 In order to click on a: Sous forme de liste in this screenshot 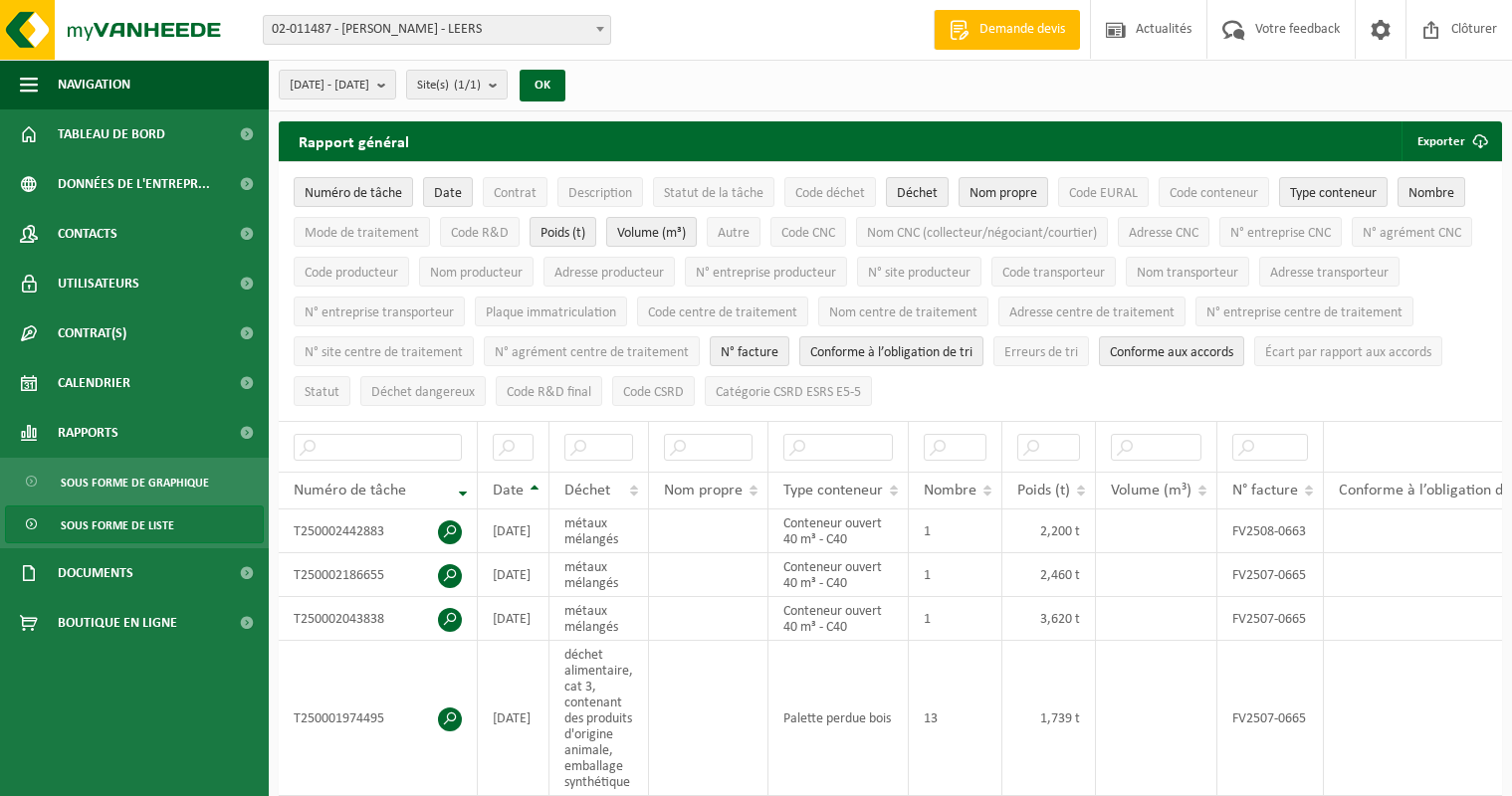, I will do `click(134, 524)`.